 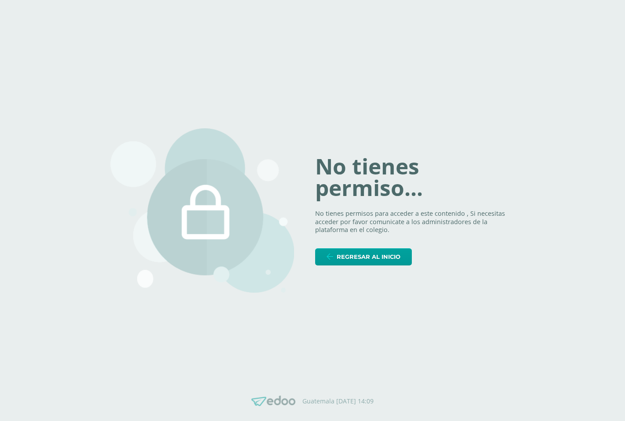 I want to click on img: Edoo, so click(x=273, y=401).